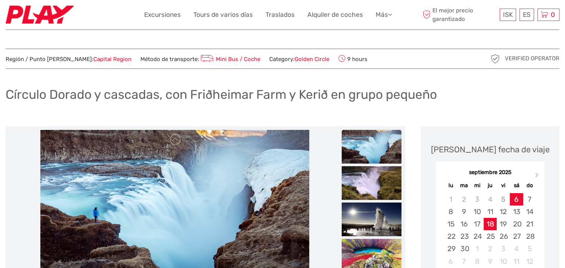 This screenshot has height=268, width=565. I want to click on div: Choose jueves, 2 de octubre de 2025, so click(490, 248).